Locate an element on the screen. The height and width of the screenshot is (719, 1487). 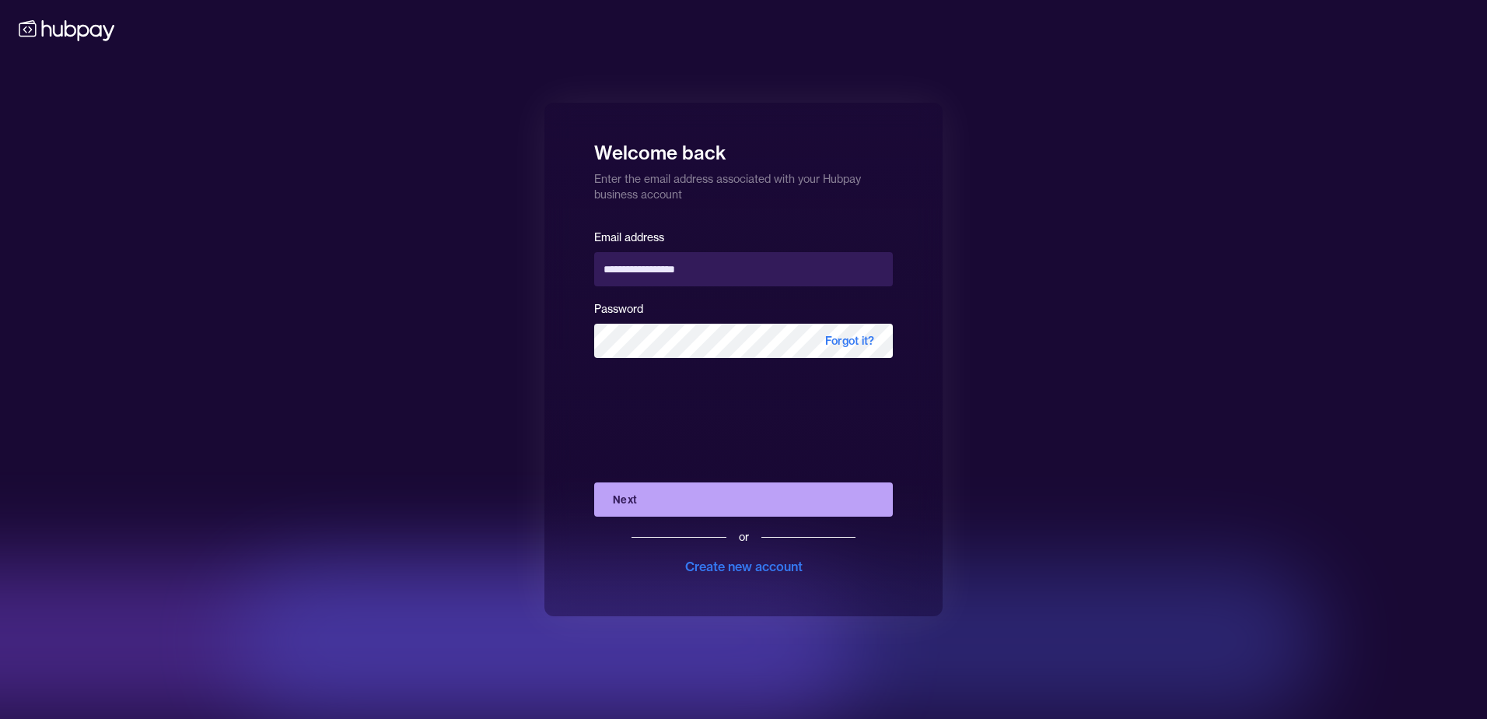
div: or is located at coordinates (743, 537).